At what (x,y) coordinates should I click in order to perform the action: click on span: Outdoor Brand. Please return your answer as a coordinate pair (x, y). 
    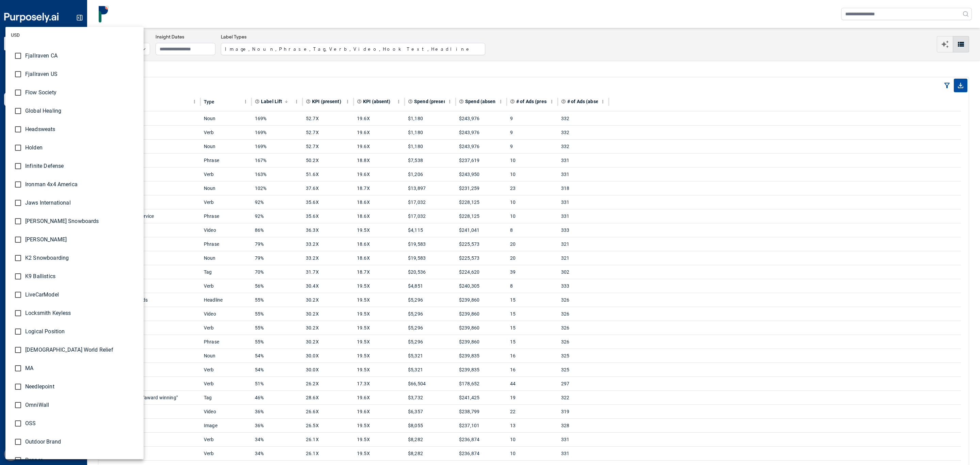
    Looking at the image, I should click on (82, 442).